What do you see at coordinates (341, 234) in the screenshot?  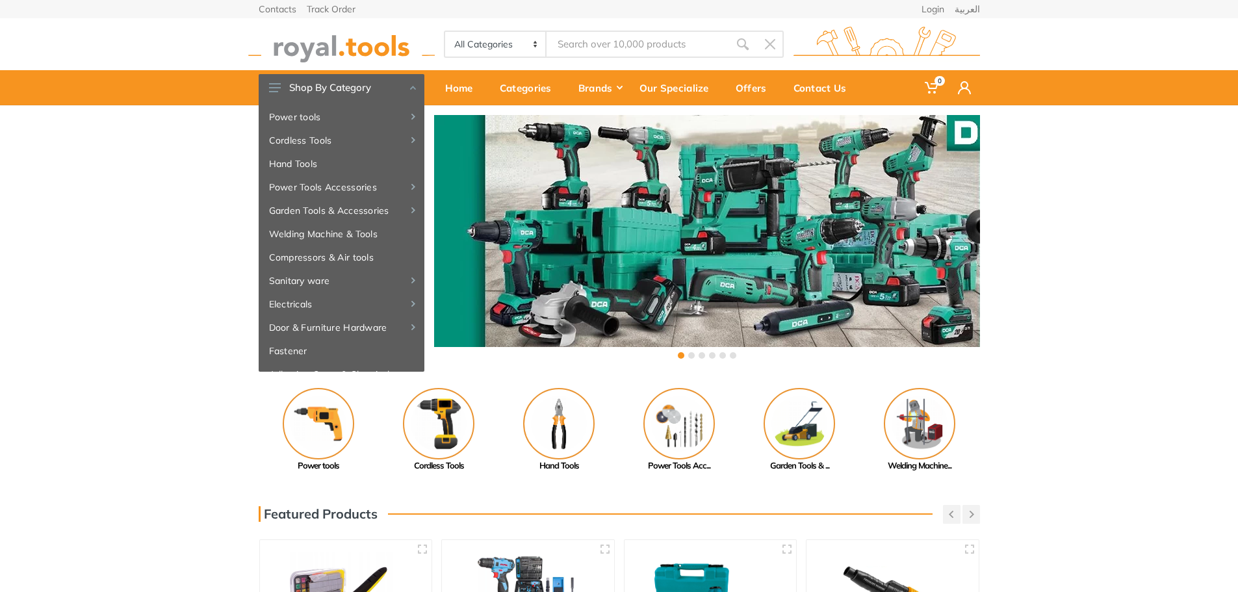 I see `a: Welding Machine & Tools` at bounding box center [341, 234].